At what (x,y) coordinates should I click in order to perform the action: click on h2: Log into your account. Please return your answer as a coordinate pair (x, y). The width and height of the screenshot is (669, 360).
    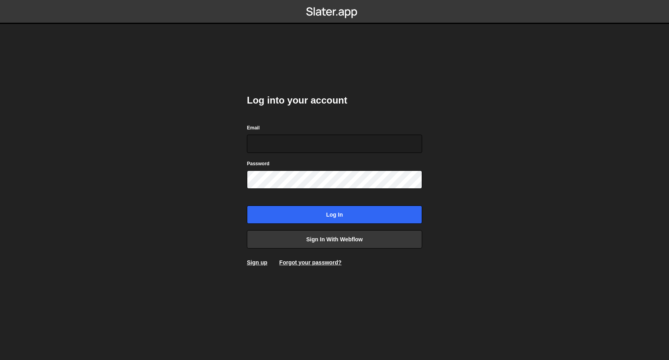
    Looking at the image, I should click on (334, 100).